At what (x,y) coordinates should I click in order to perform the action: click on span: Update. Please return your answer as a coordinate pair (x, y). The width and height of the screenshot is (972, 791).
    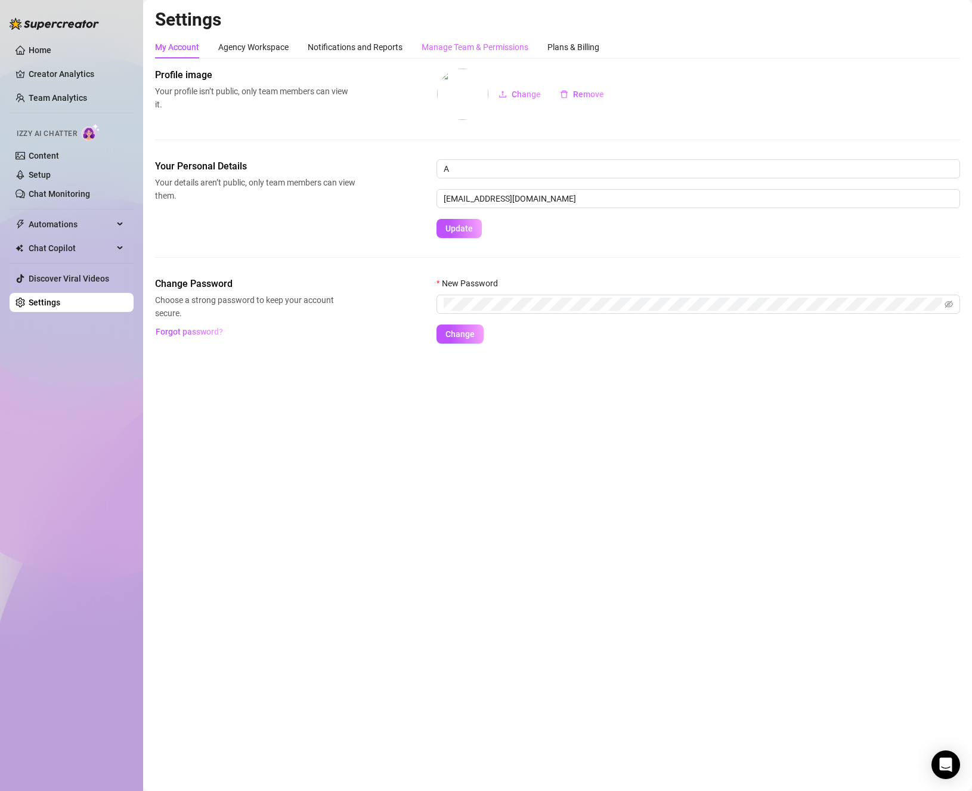
    Looking at the image, I should click on (459, 228).